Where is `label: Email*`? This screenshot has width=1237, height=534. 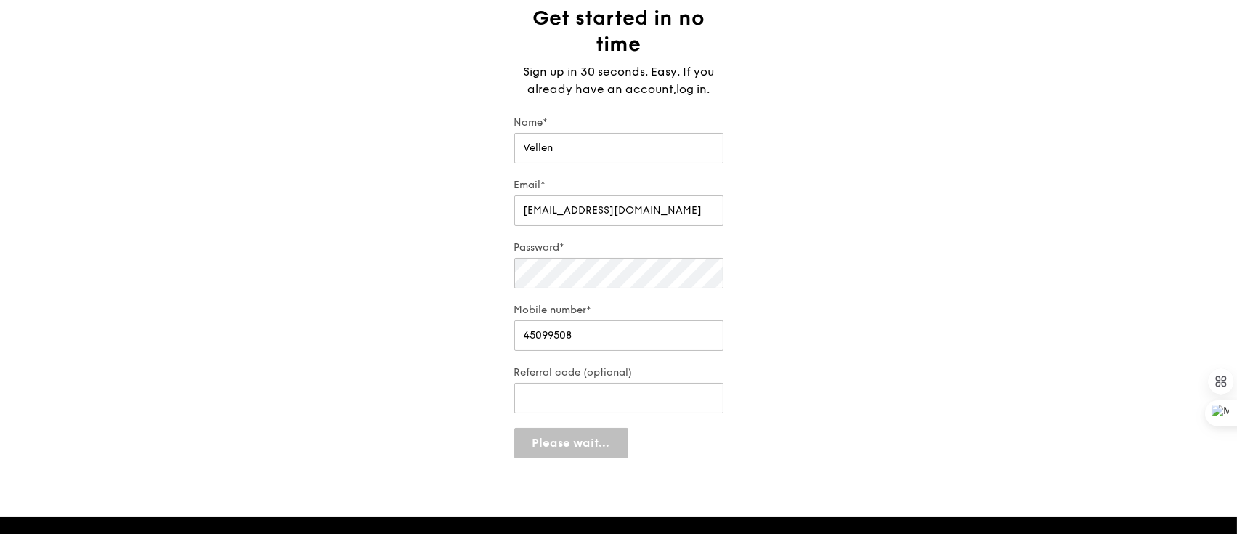 label: Email* is located at coordinates (619, 185).